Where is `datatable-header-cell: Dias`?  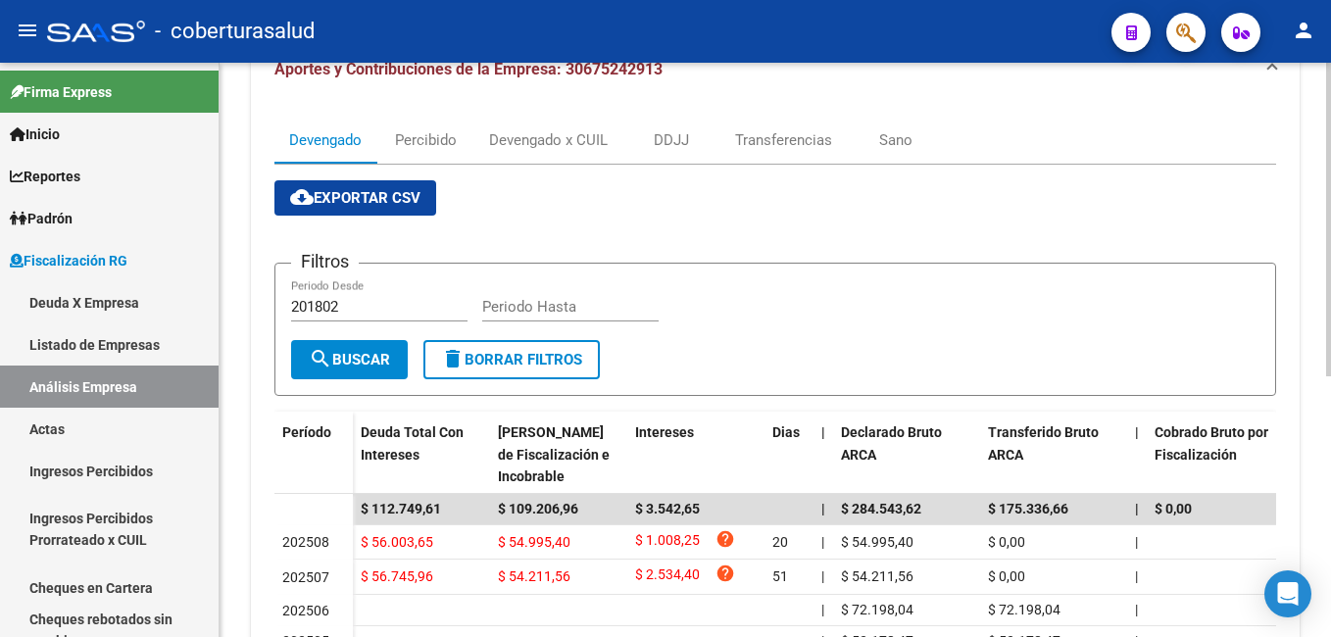 datatable-header-cell: Dias is located at coordinates (789, 455).